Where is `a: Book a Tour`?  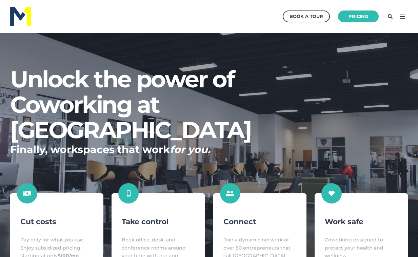 a: Book a Tour is located at coordinates (306, 16).